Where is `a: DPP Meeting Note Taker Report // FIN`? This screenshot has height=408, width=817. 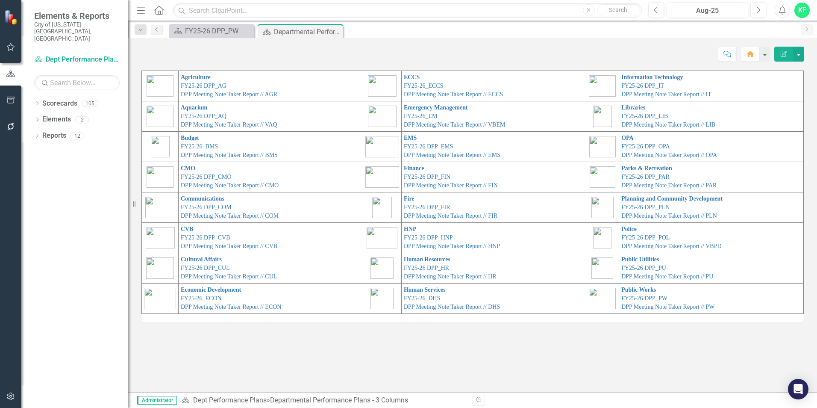
a: DPP Meeting Note Taker Report // FIN is located at coordinates (451, 185).